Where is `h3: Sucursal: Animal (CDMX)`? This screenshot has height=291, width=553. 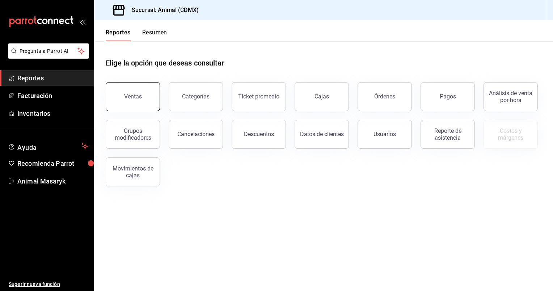
h3: Sucursal: Animal (CDMX) is located at coordinates (162, 10).